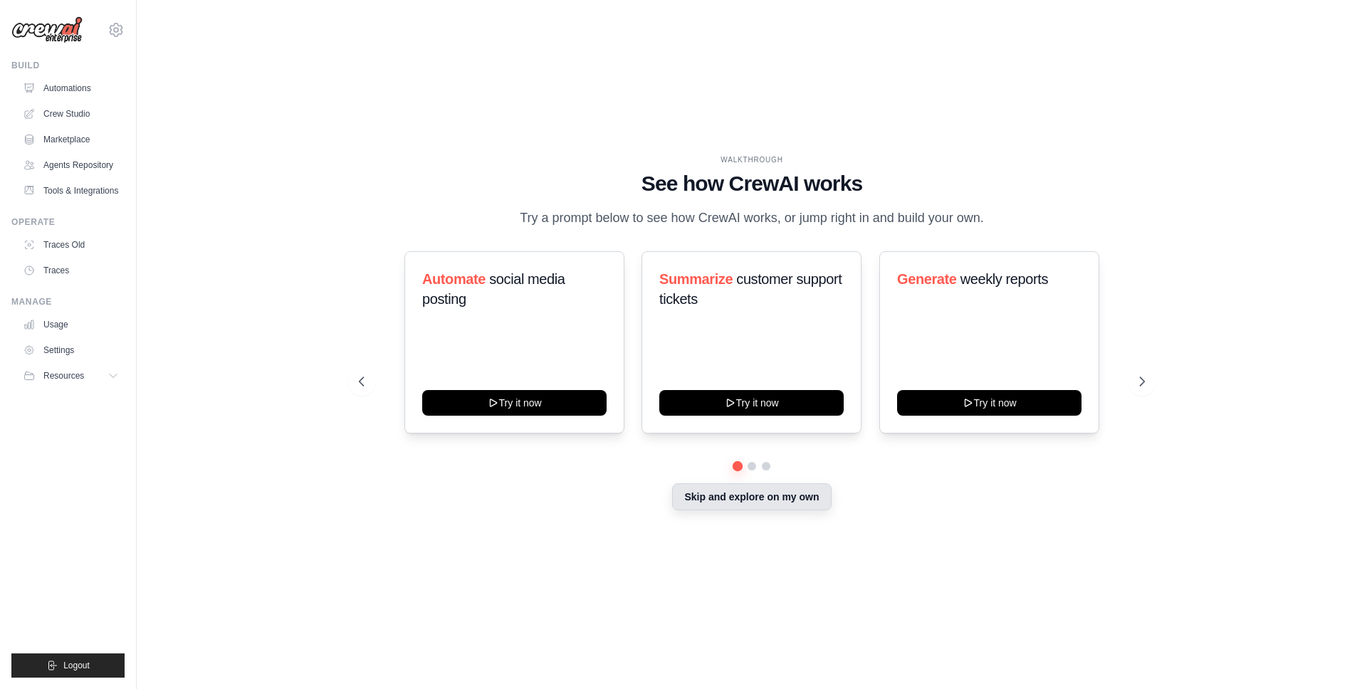 Image resolution: width=1367 pixels, height=689 pixels. Describe the element at coordinates (752, 218) in the screenshot. I see `p: Try a prompt below to see how CrewAI works, or jump right in and build your own.` at that location.